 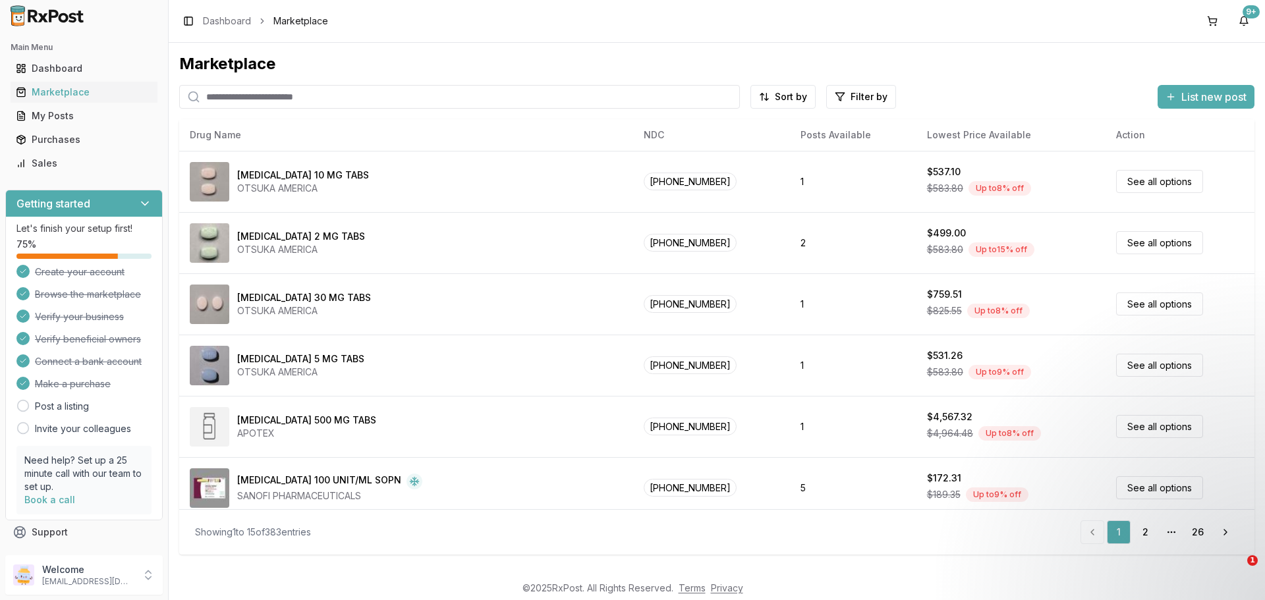 I want to click on nav: breadcrumb, so click(x=265, y=21).